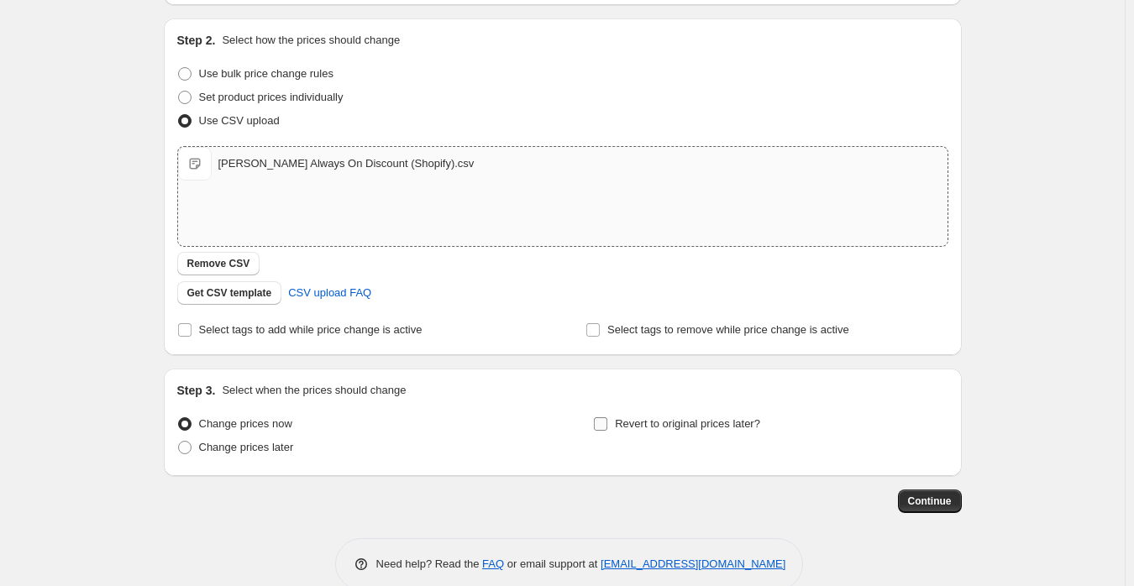 Image resolution: width=1134 pixels, height=586 pixels. Describe the element at coordinates (271, 97) in the screenshot. I see `span: Set product prices individually` at that location.